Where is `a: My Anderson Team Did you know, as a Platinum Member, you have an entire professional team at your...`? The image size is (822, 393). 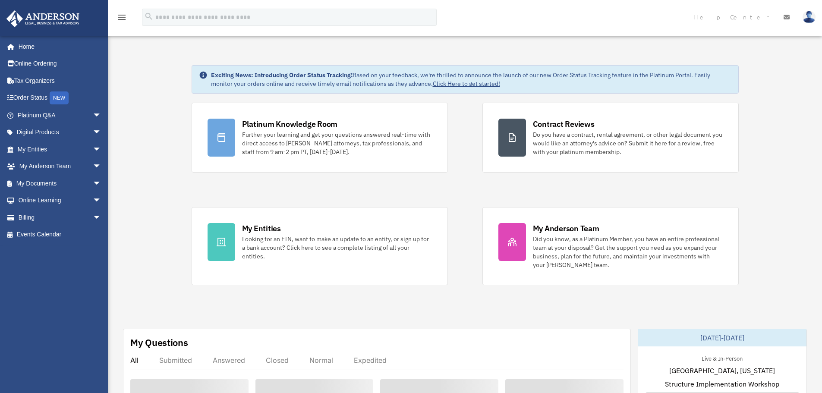 a: My Anderson Team Did you know, as a Platinum Member, you have an entire professional team at your... is located at coordinates (610, 246).